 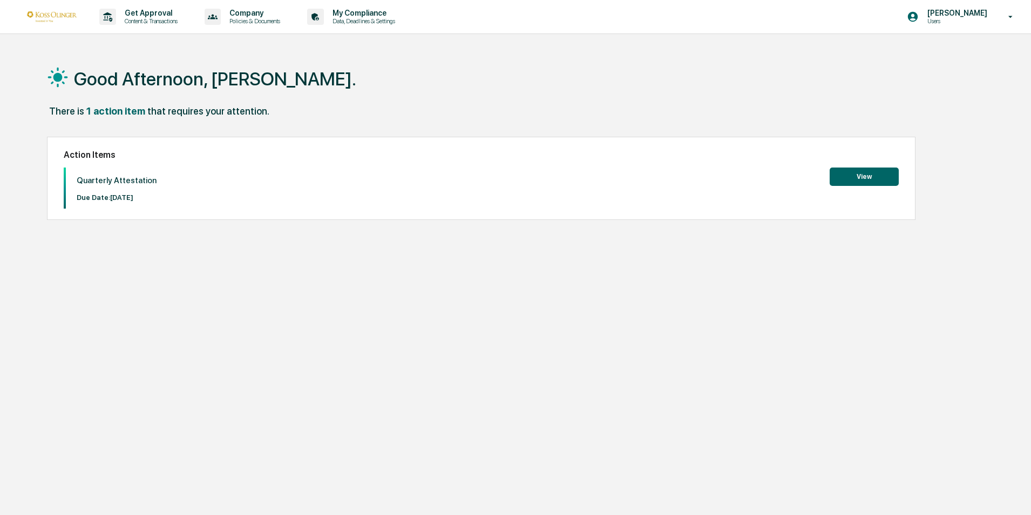 What do you see at coordinates (116, 111) in the screenshot?
I see `div: 1 action item` at bounding box center [116, 111].